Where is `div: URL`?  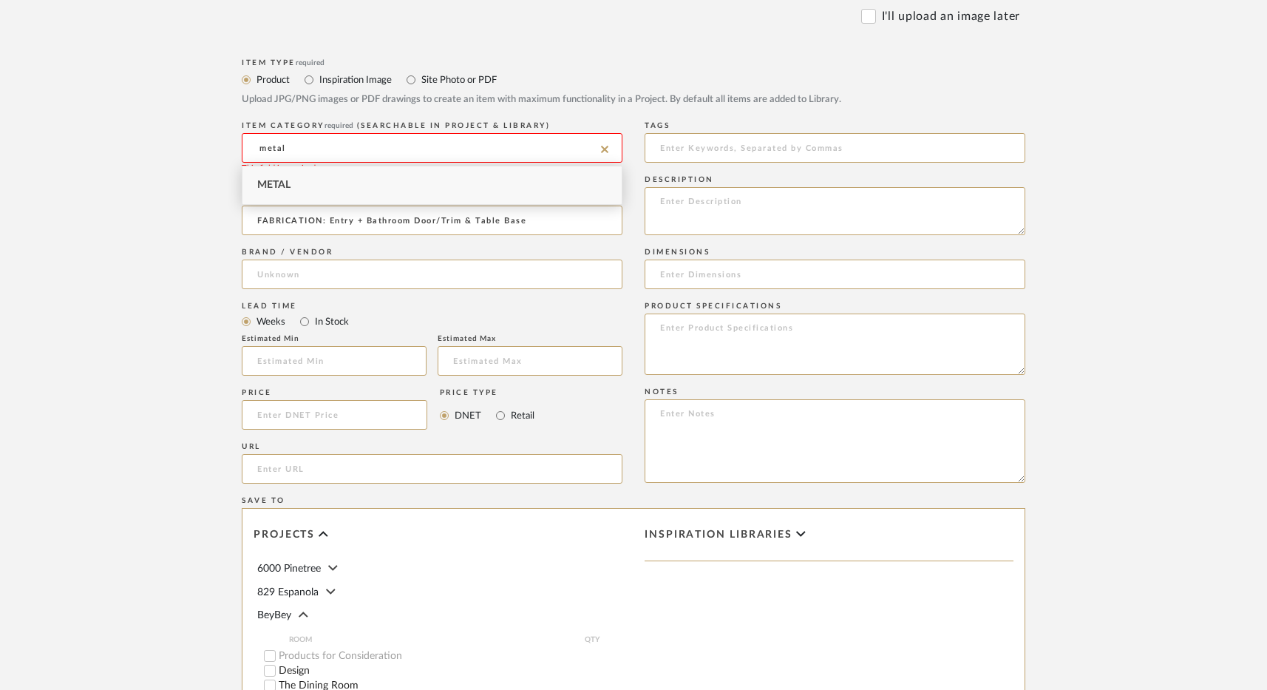 div: URL is located at coordinates (432, 447).